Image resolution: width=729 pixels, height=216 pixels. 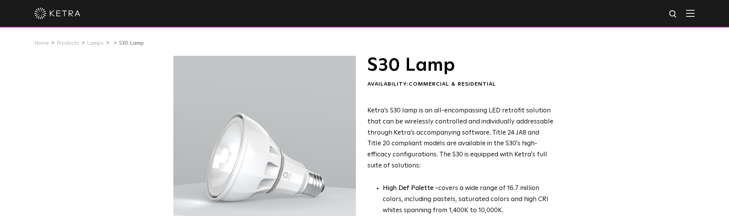 I want to click on a: Home, so click(x=42, y=43).